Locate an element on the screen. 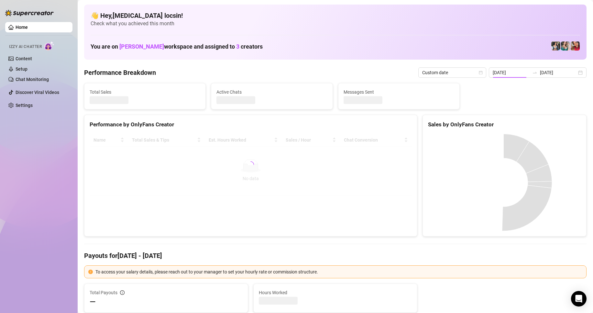 This screenshot has width=593, height=313. a: Home is located at coordinates (22, 27).